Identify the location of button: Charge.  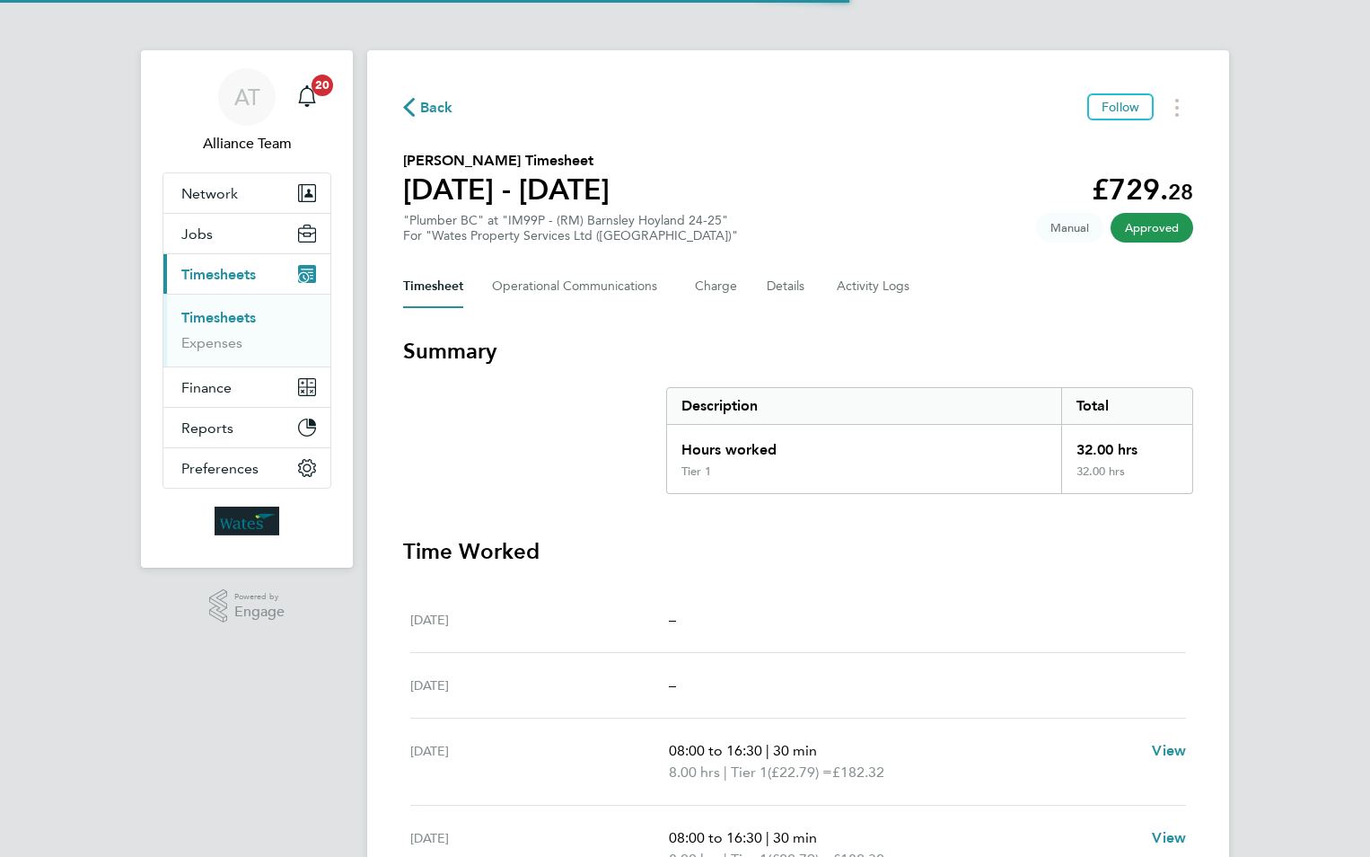
(717, 286).